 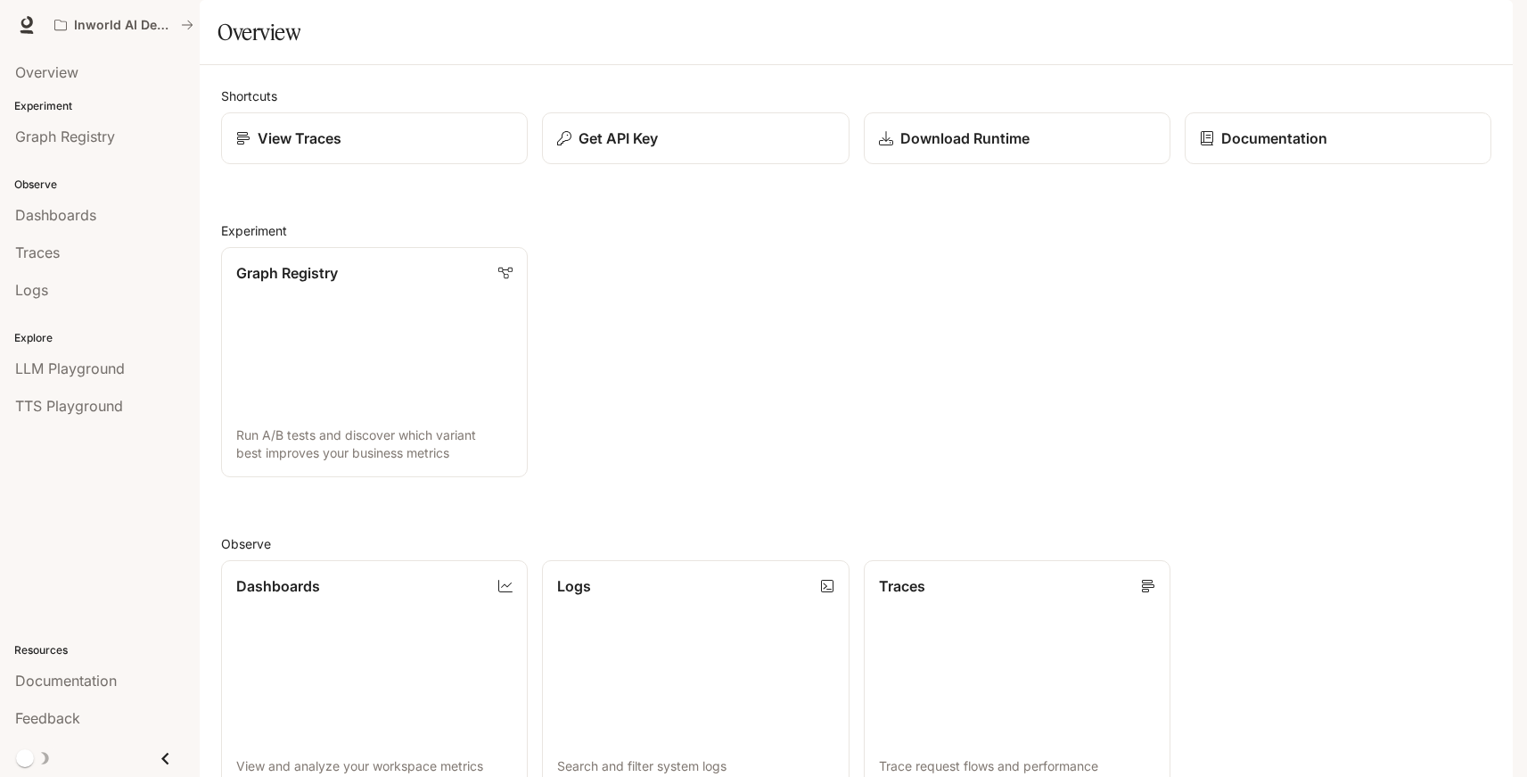 I want to click on p: Graph Registry, so click(x=287, y=273).